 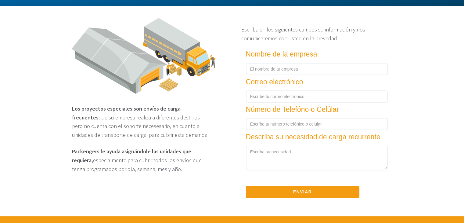 What do you see at coordinates (317, 33) in the screenshot?
I see `p: Escríba en los siguientes campos su información y nos comunicaremos con usted en la brevedad.` at bounding box center [317, 33].